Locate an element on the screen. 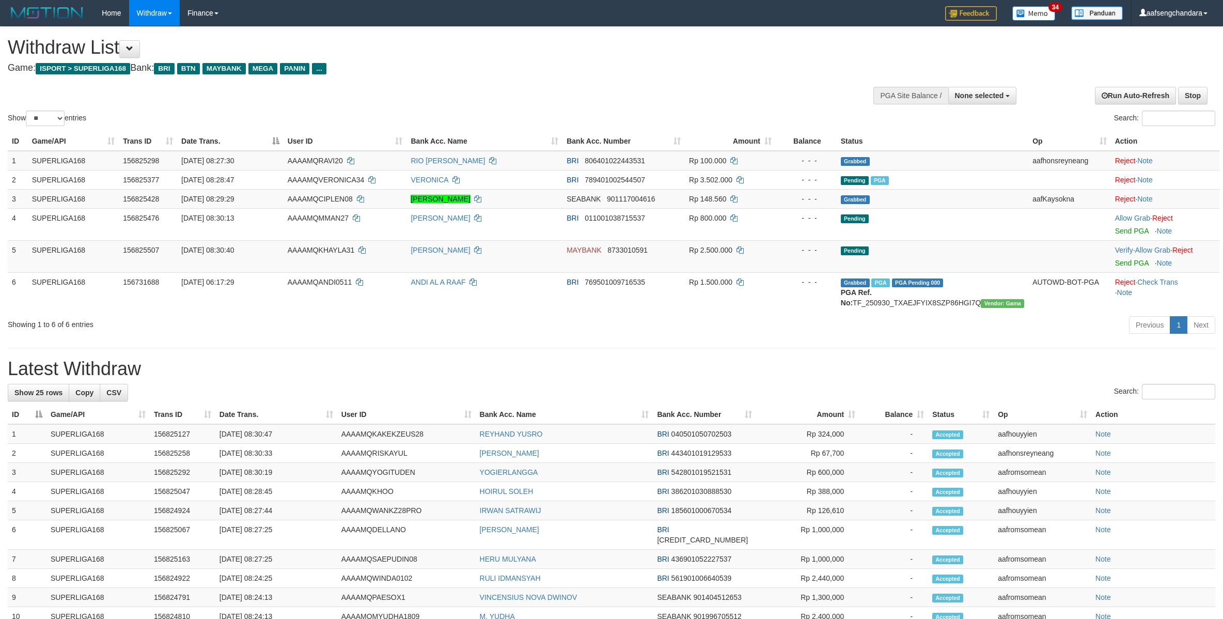 This screenshot has width=1223, height=619. a: Run Auto-Refresh is located at coordinates (1135, 96).